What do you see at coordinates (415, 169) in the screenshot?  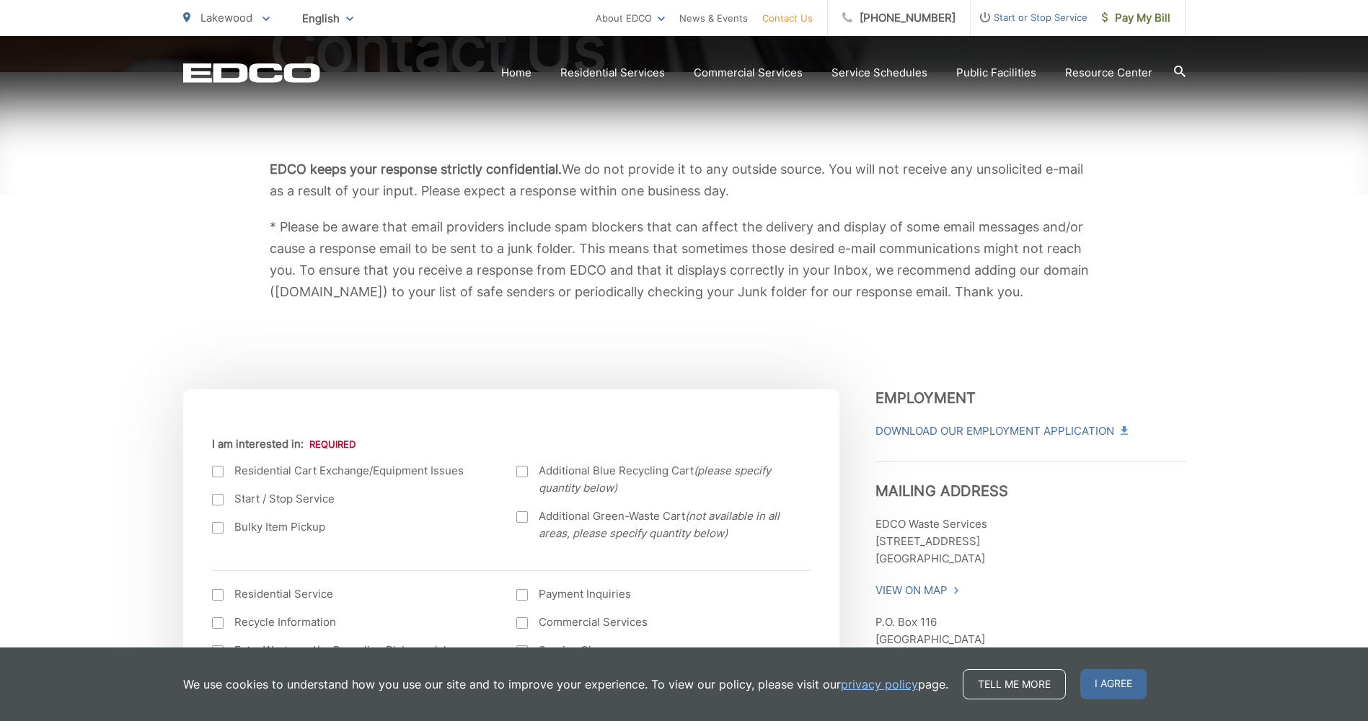 I see `b: EDCO keeps your response strictly confidential.` at bounding box center [415, 169].